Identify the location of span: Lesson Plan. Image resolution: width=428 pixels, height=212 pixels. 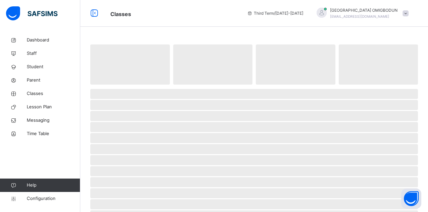
(54, 107).